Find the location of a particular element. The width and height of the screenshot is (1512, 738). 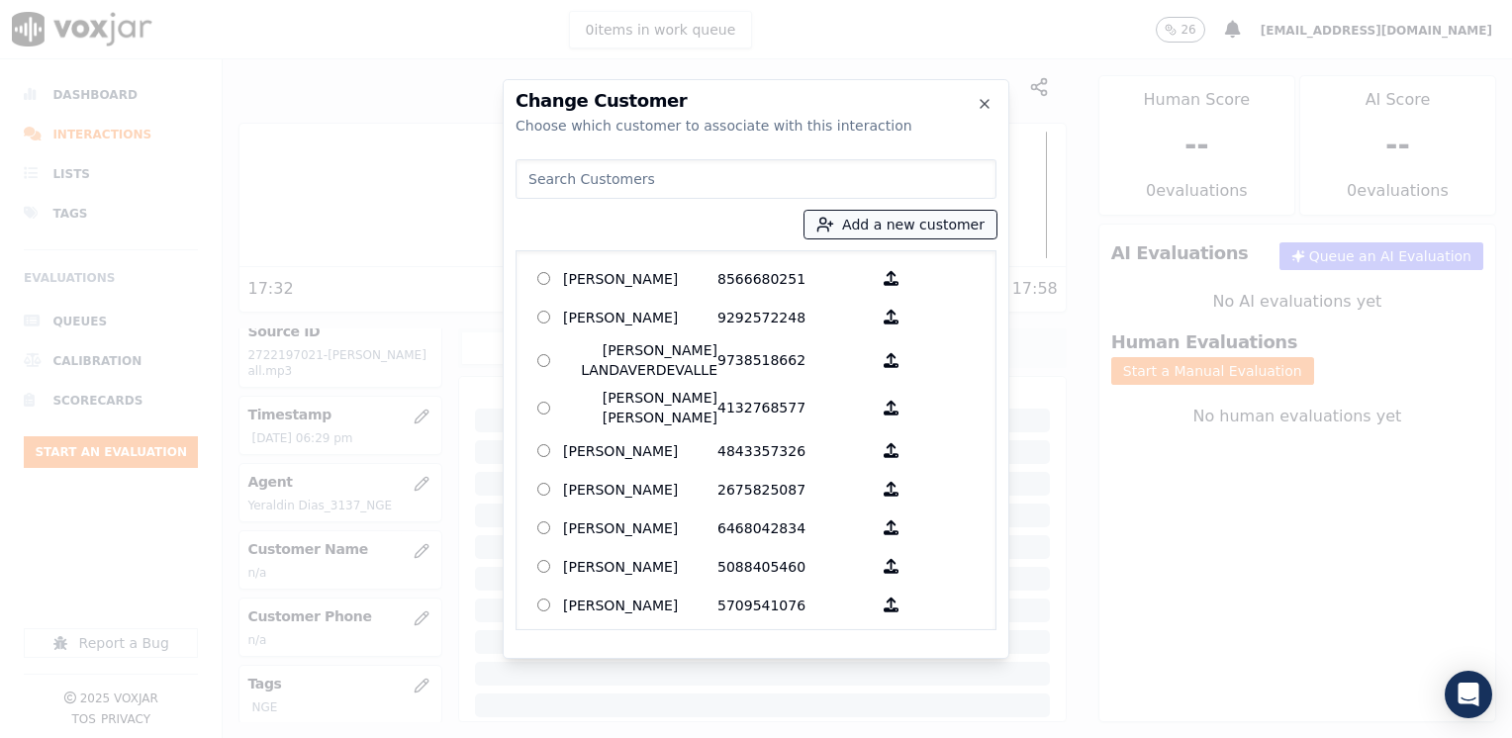

p: 2675825087 is located at coordinates (794, 489).